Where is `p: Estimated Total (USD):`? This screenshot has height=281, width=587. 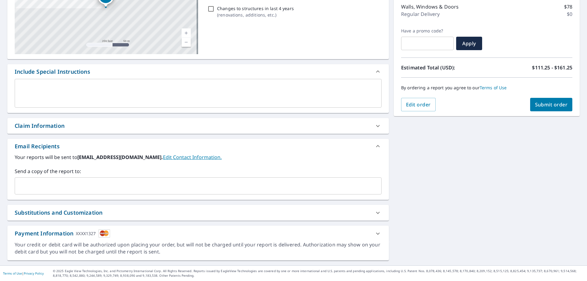
p: Estimated Total (USD): is located at coordinates (444, 68).